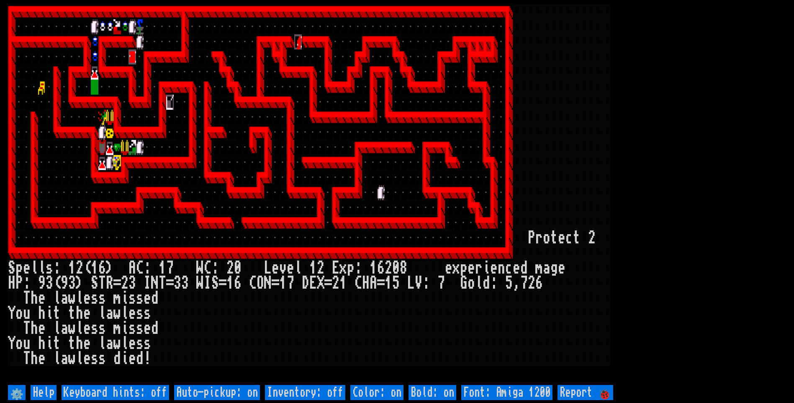 Image resolution: width=794 pixels, height=403 pixels. What do you see at coordinates (554, 268) in the screenshot?
I see `div: g` at bounding box center [554, 268].